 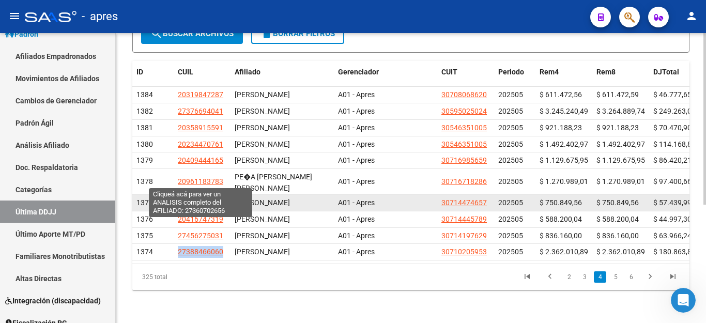 What do you see at coordinates (53, 301) in the screenshot?
I see `span: Integración (discapacidad)` at bounding box center [53, 301].